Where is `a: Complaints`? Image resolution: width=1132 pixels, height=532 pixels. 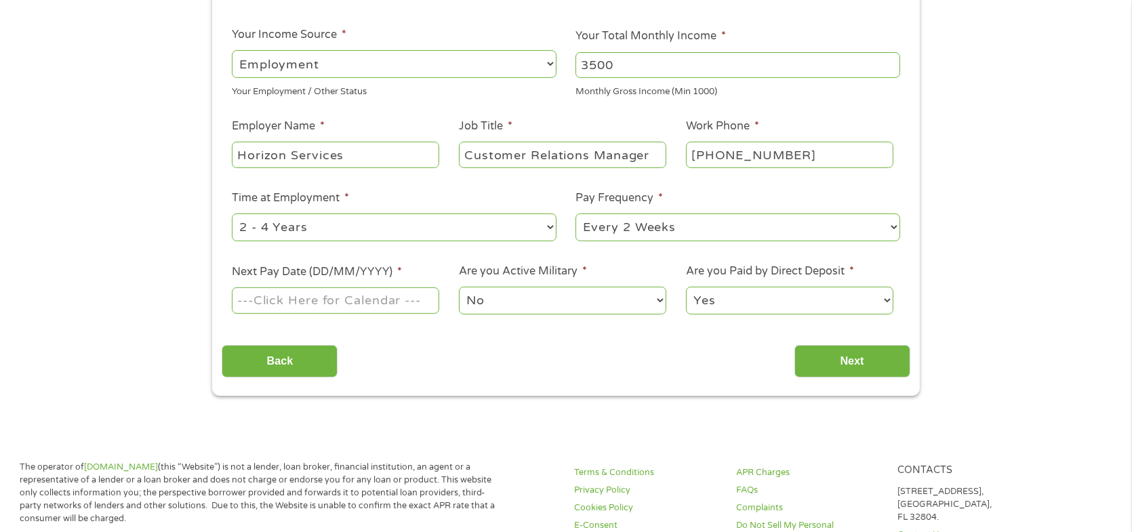 a: Complaints is located at coordinates (809, 508).